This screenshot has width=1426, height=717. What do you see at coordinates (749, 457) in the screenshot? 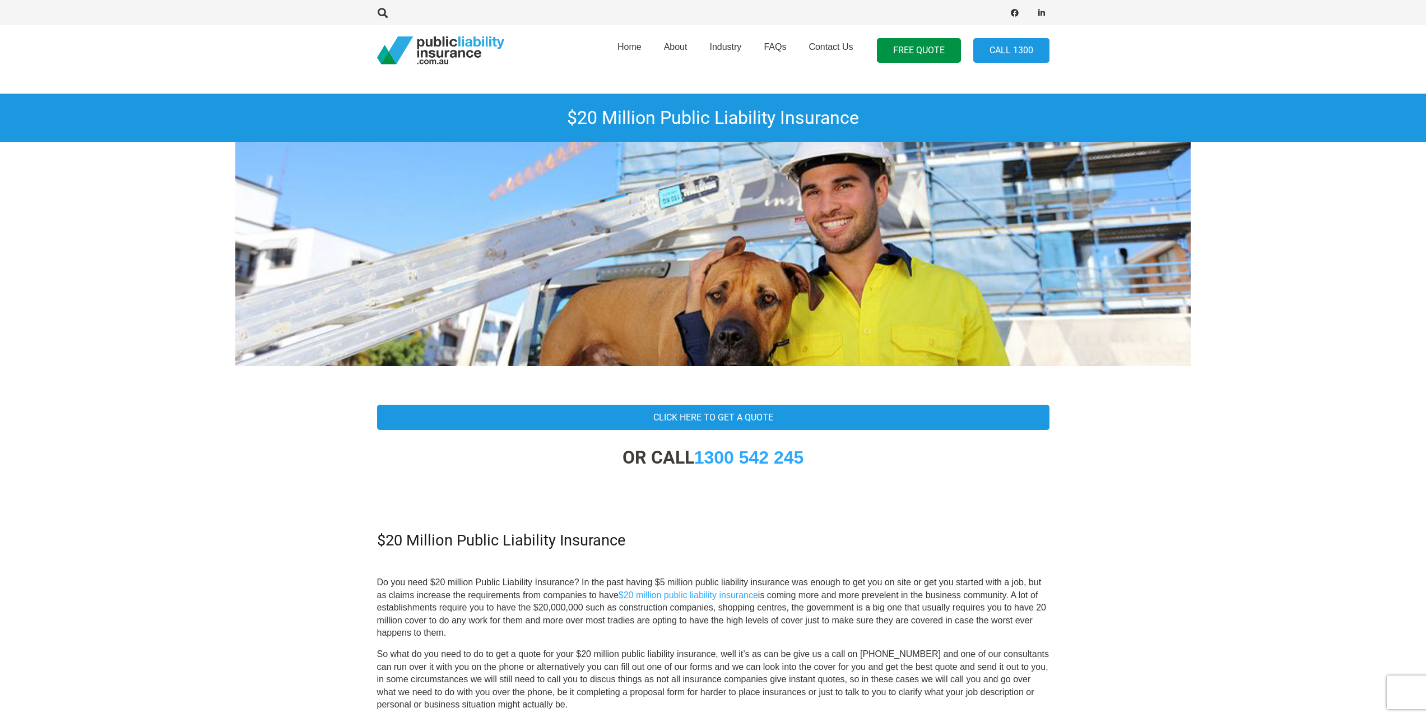
I see `a: 1300 542 245` at bounding box center [749, 457].